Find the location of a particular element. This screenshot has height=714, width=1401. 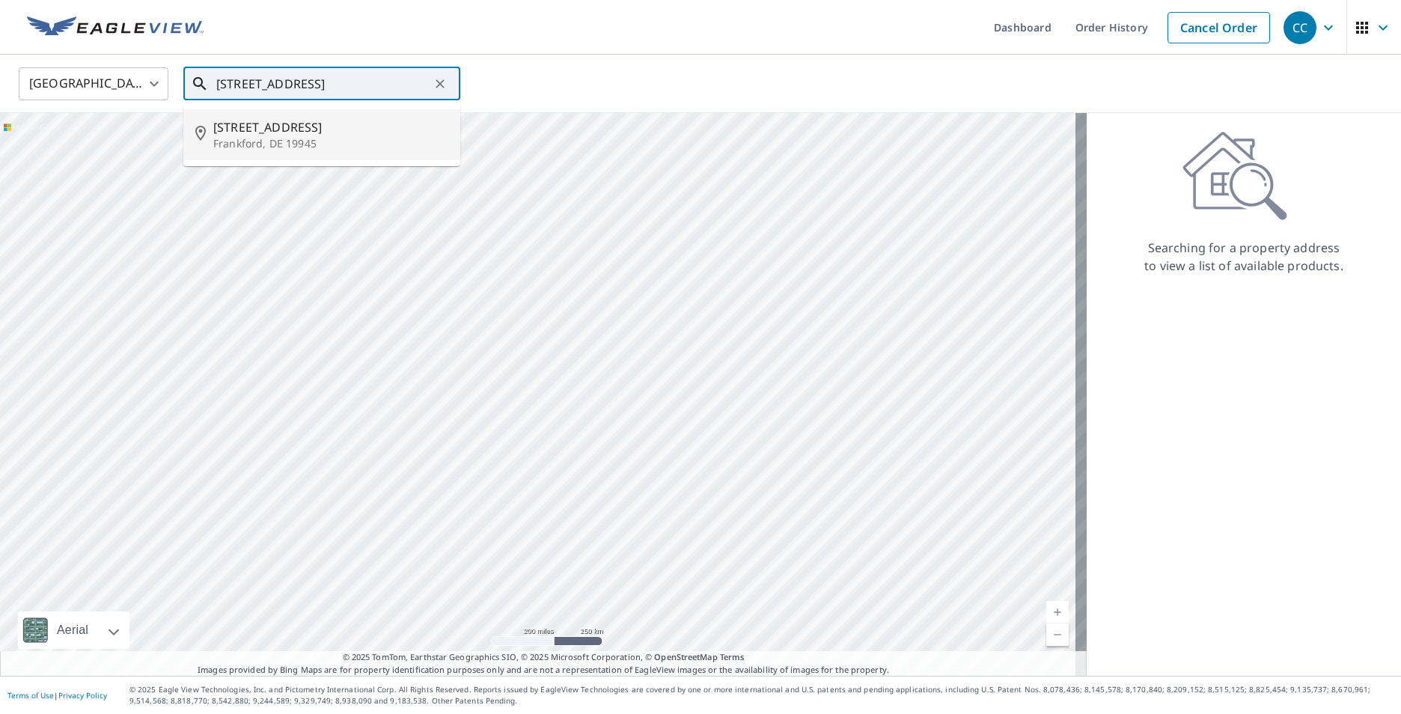

a: Cancel Order is located at coordinates (1218, 28).